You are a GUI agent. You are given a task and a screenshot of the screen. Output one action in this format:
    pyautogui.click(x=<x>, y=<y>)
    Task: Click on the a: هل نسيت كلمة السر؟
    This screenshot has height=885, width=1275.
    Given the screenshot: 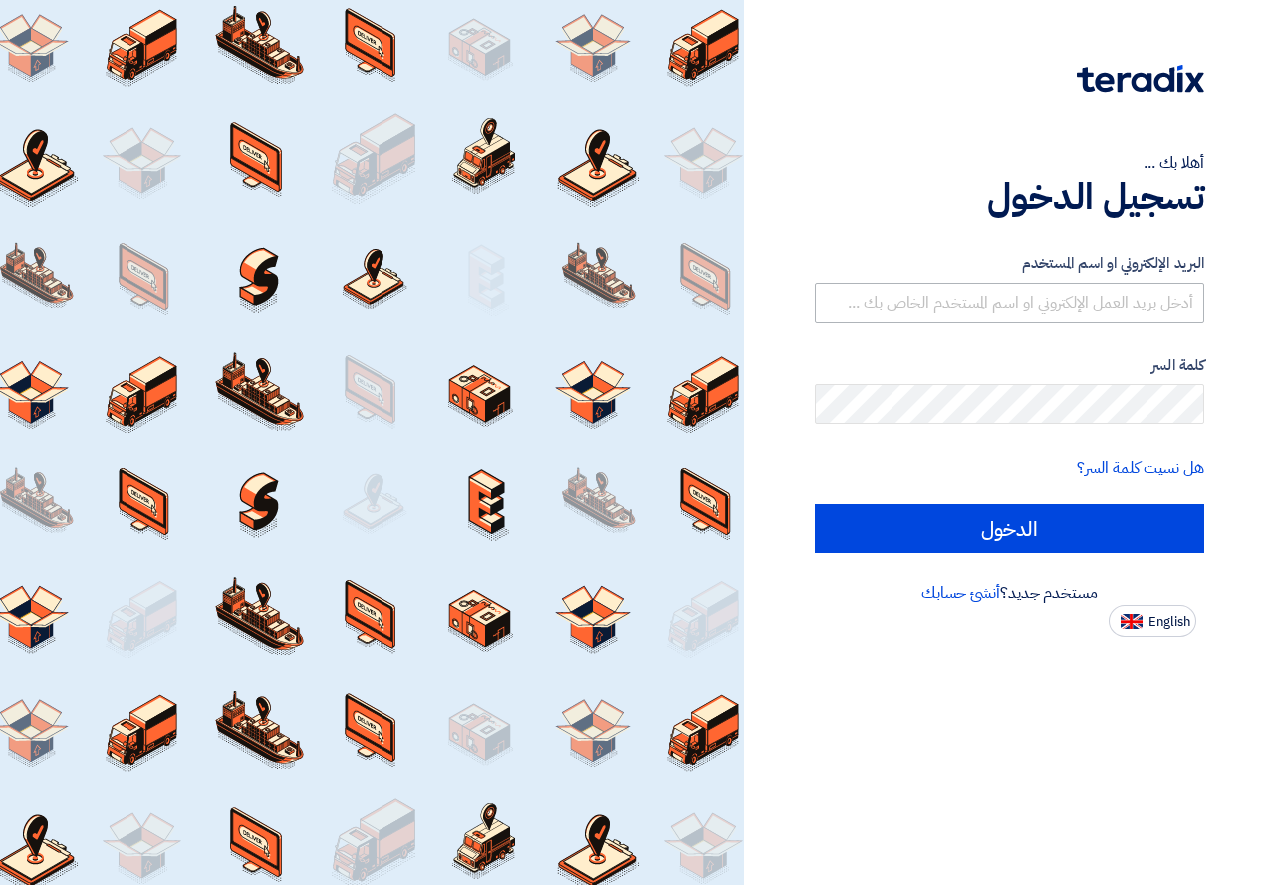 What is the action you would take?
    pyautogui.click(x=1140, y=468)
    